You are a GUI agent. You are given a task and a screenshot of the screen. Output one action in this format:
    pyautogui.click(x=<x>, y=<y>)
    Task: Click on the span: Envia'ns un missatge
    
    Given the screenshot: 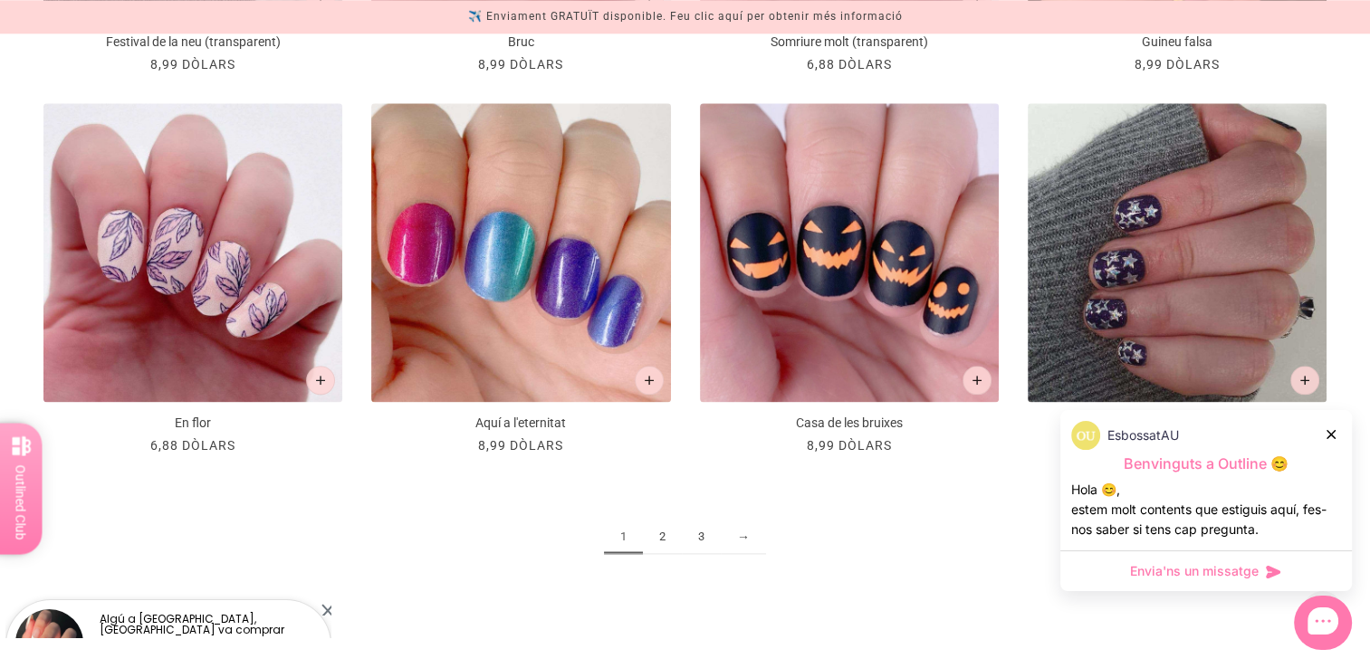 What is the action you would take?
    pyautogui.click(x=1194, y=571)
    